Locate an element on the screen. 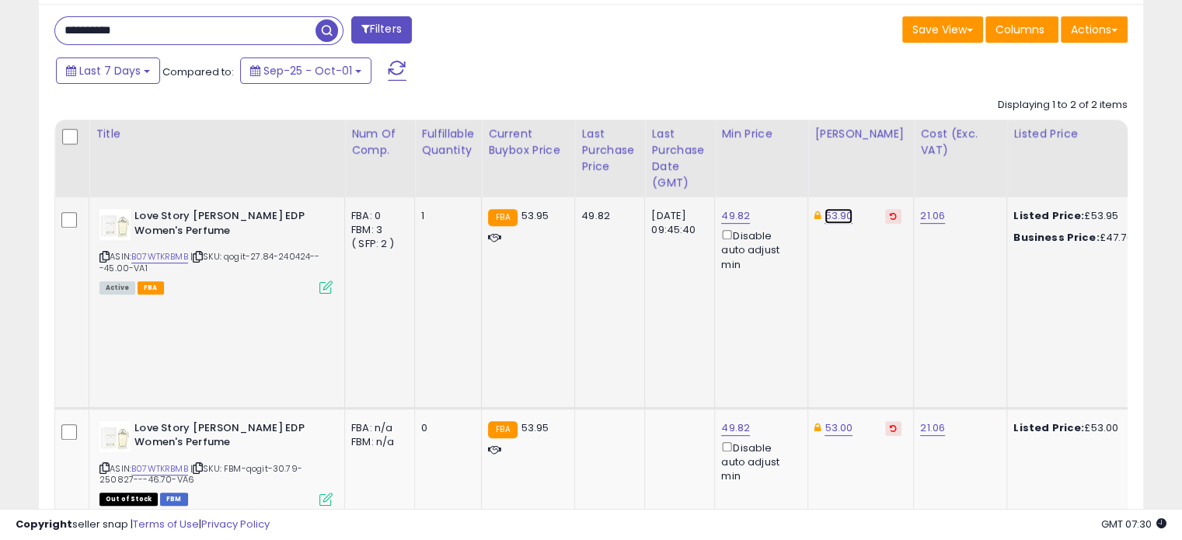  span: All listings currently available for purchase on Amazon is located at coordinates (117, 288).